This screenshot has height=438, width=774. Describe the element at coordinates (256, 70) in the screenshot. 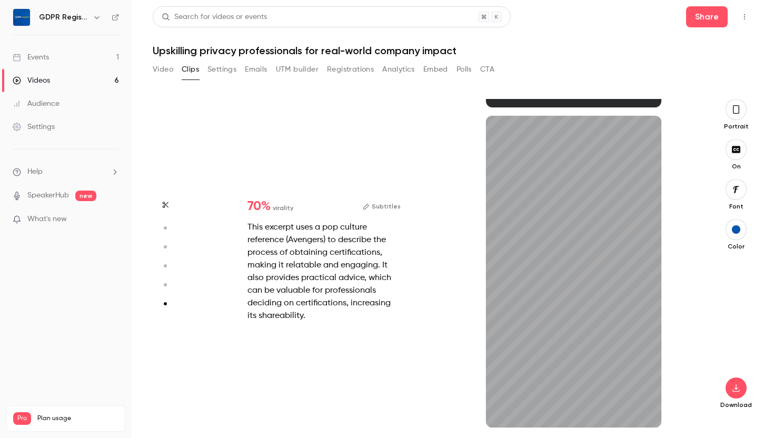

I see `button: Emails` at that location.